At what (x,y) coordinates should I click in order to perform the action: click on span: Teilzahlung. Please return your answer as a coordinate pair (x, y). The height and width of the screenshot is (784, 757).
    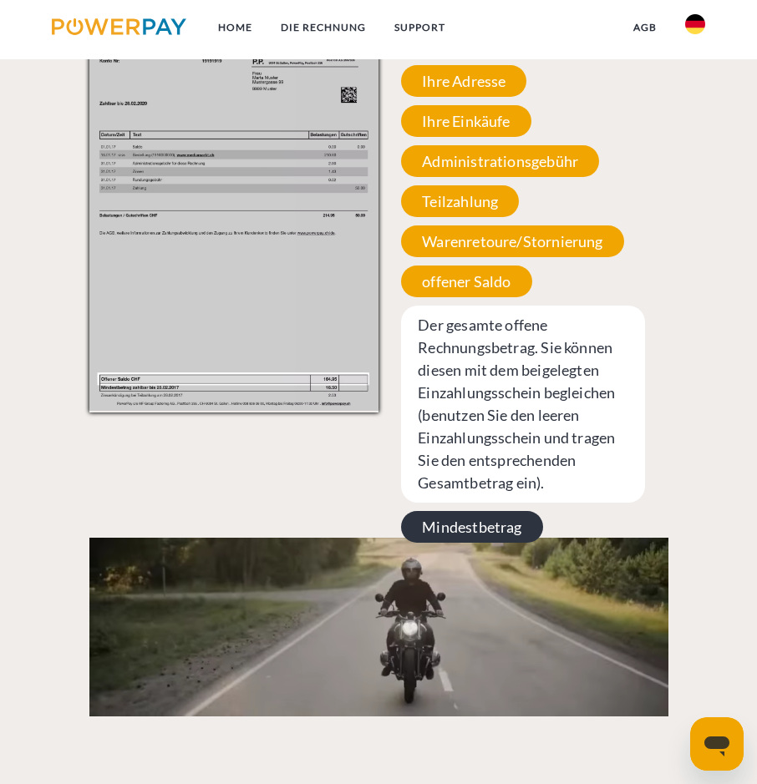
    Looking at the image, I should click on (459, 201).